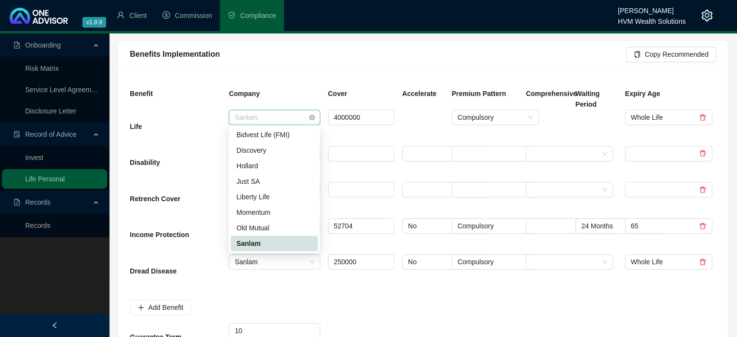  Describe the element at coordinates (274, 150) in the screenshot. I see `div: Discovery` at that location.